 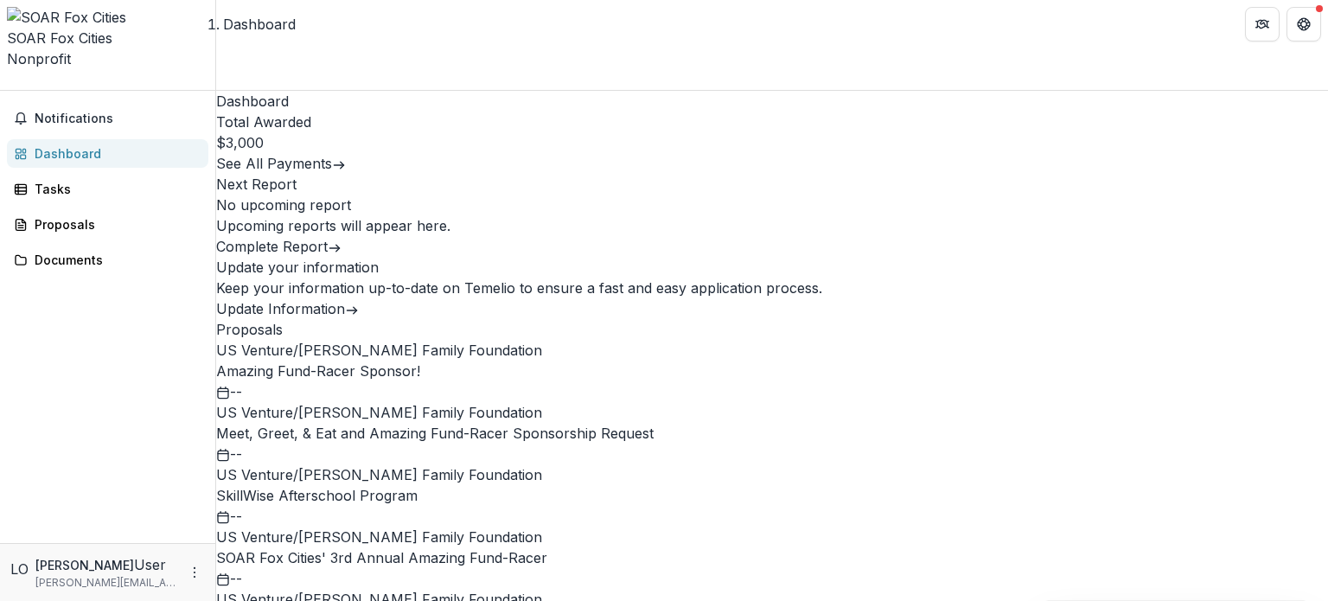 I want to click on h3: Keep your information up-to-date on Temelio to ensure a fast and easy application process., so click(x=772, y=288).